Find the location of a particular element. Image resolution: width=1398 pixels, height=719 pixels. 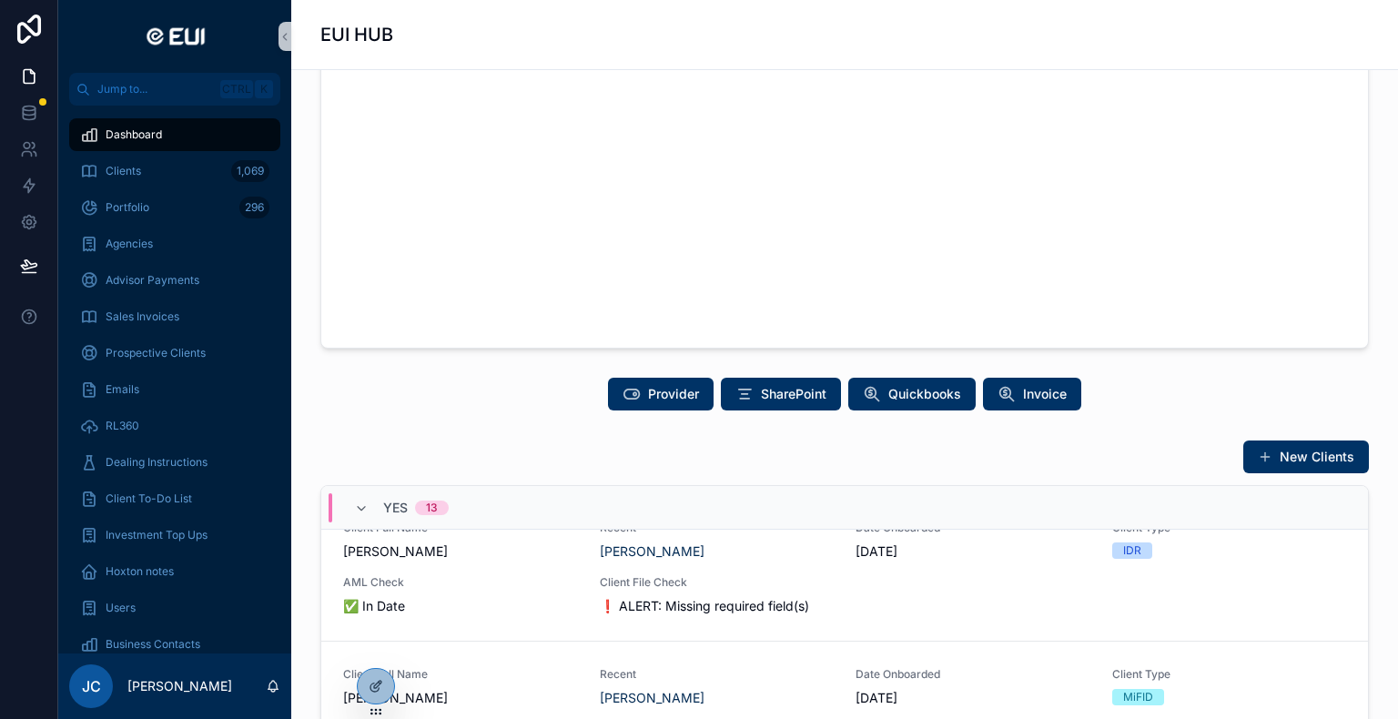

span: ✅ In Date is located at coordinates (461, 606).